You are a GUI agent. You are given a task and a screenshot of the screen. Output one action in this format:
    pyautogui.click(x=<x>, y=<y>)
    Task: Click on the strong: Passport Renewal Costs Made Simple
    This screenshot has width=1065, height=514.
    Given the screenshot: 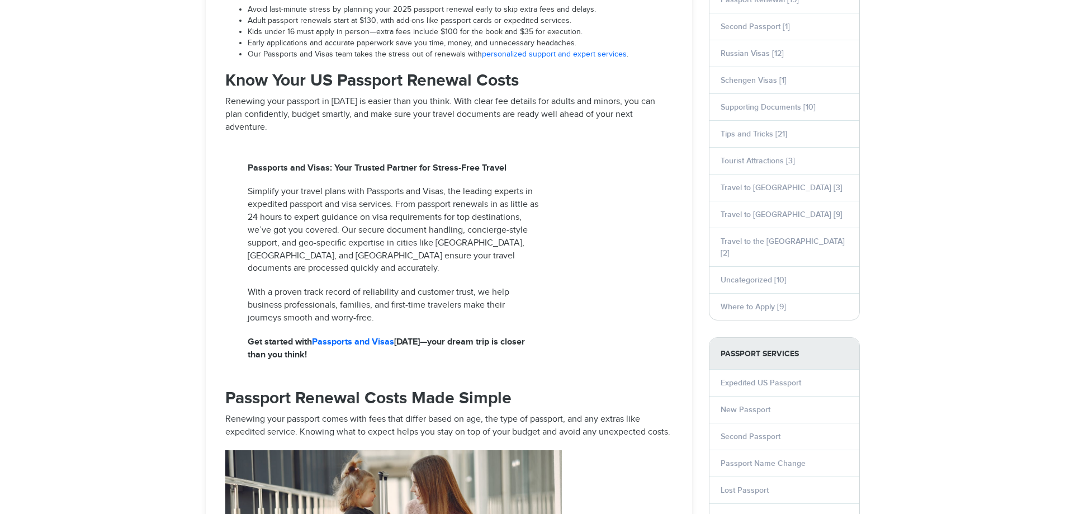 What is the action you would take?
    pyautogui.click(x=368, y=398)
    